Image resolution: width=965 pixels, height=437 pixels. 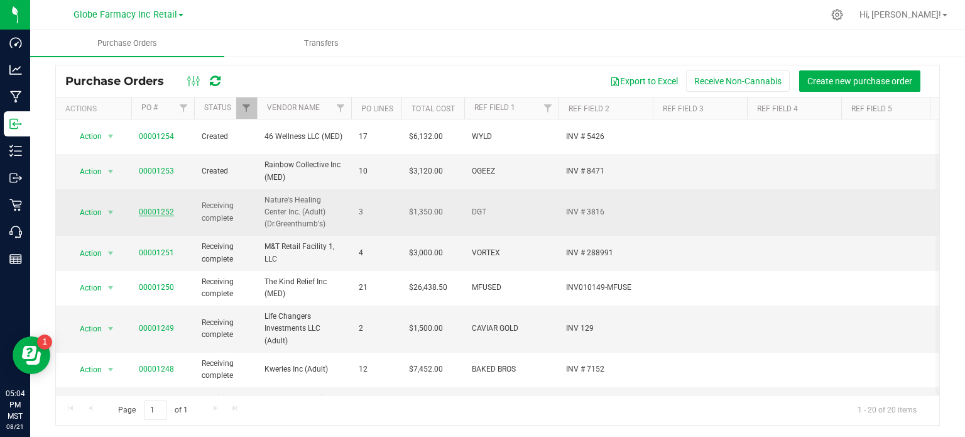 I want to click on inline-svg: Retail, so click(x=16, y=205).